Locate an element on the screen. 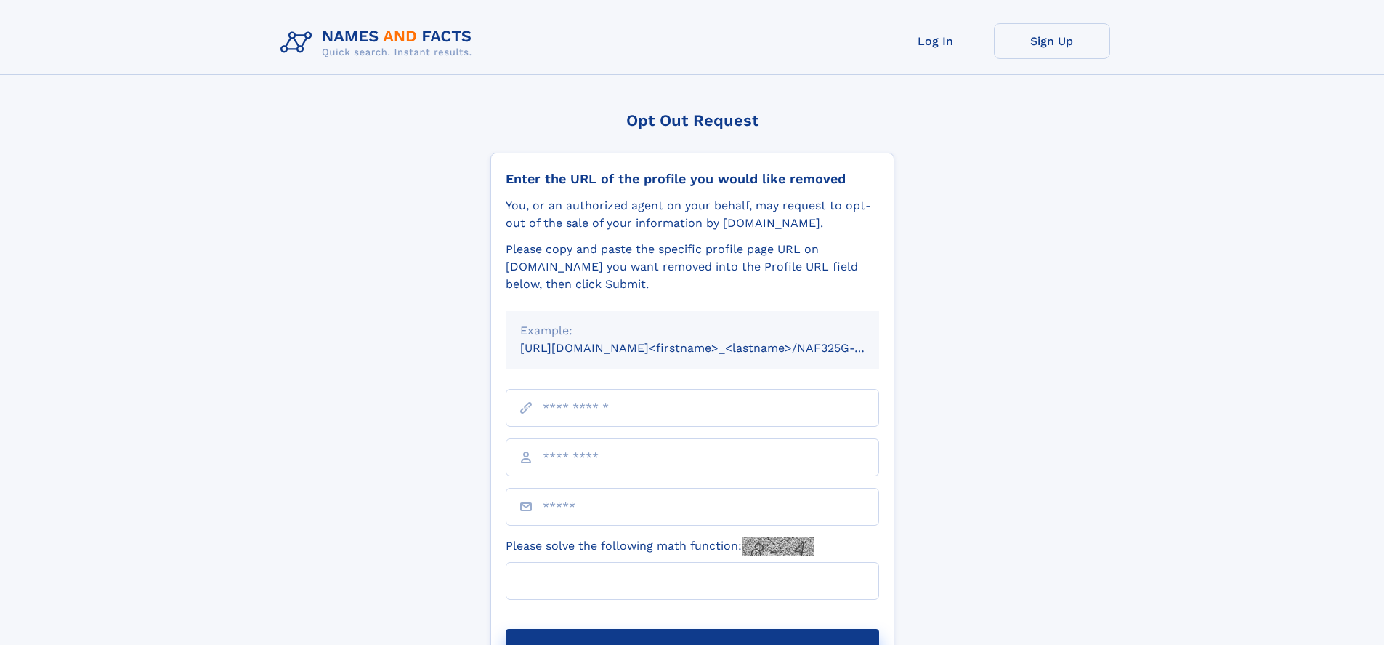  a: Log In is located at coordinates (936, 41).